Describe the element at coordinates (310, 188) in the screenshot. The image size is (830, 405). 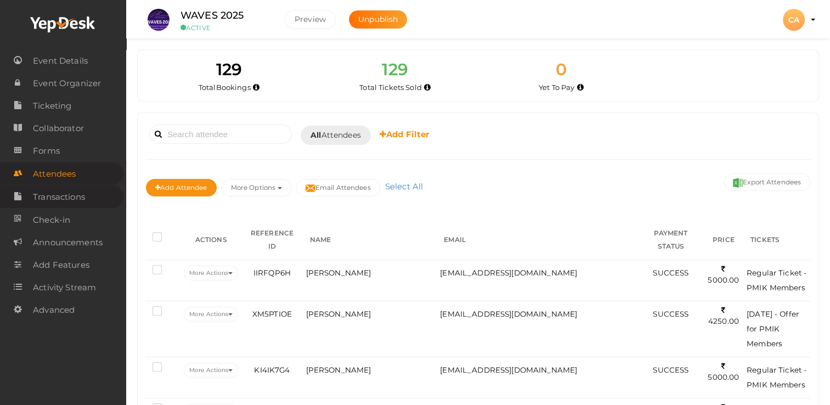
I see `img: mail-filled.svg` at that location.